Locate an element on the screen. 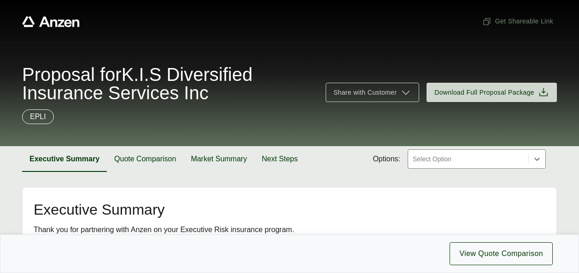  h2: Executive Summary is located at coordinates (289, 210).